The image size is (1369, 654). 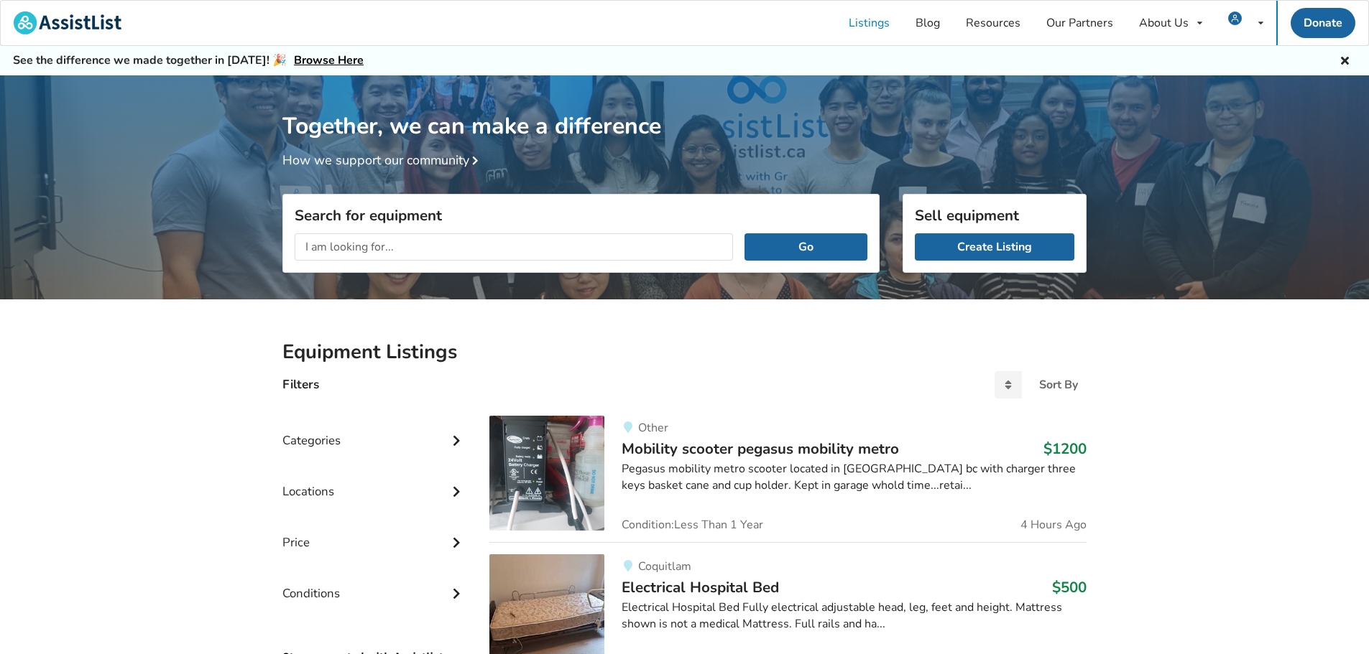 What do you see at coordinates (580, 216) in the screenshot?
I see `h3: Search for equipment` at bounding box center [580, 216].